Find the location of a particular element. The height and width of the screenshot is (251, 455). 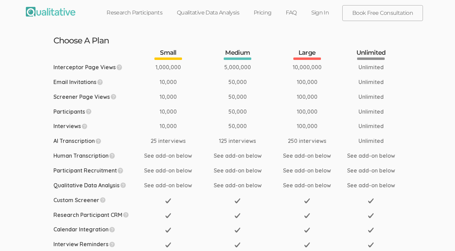

a: Pricing is located at coordinates (263, 13).